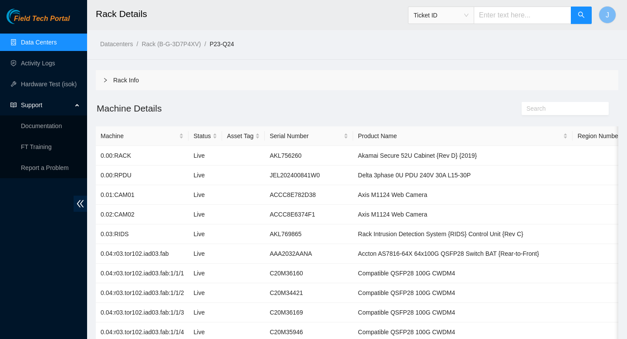 Image resolution: width=627 pixels, height=339 pixels. Describe the element at coordinates (49, 84) in the screenshot. I see `a: Hardware Test (isok)` at that location.